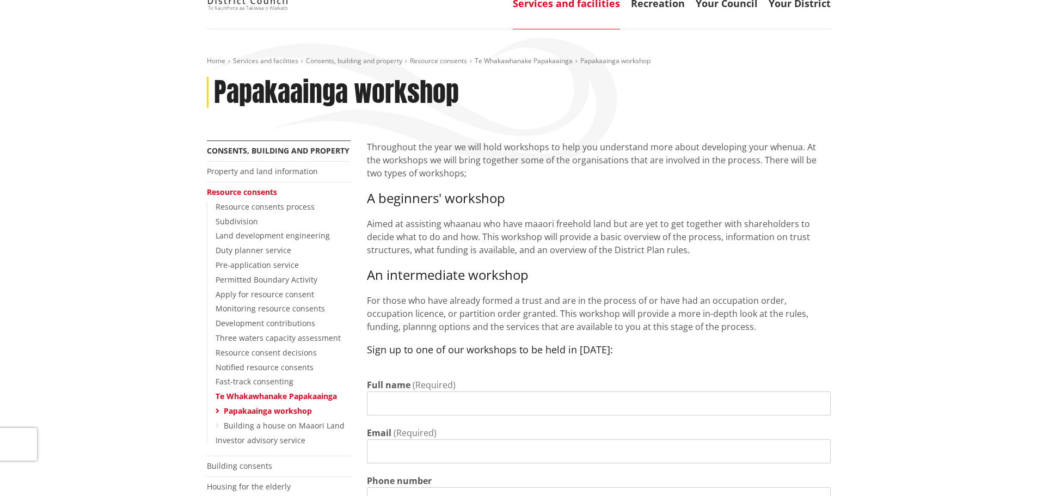 The image size is (1037, 496). Describe the element at coordinates (599, 160) in the screenshot. I see `p: Throughout the year we will hold workshops to help you understand more about developing your when...` at that location.